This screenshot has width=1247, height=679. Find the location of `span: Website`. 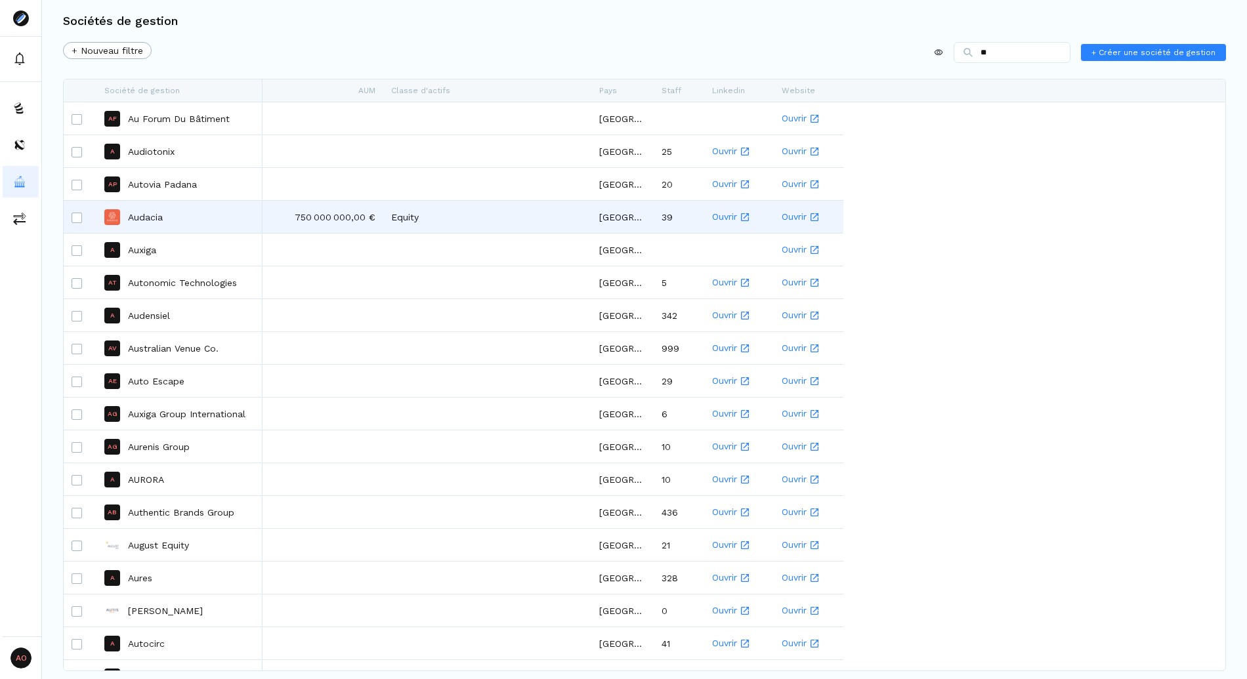

span: Website is located at coordinates (798, 91).